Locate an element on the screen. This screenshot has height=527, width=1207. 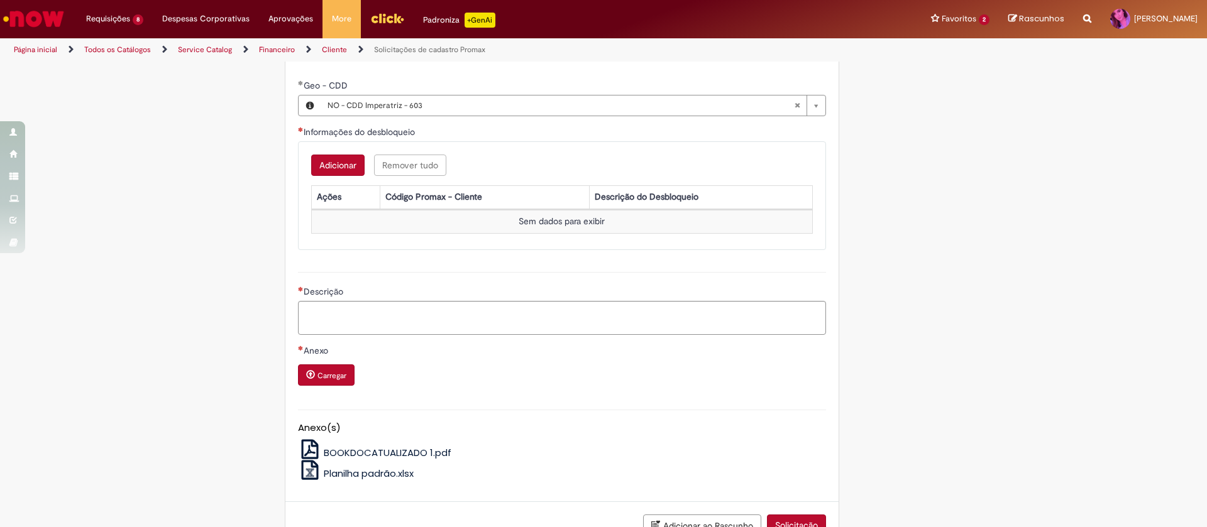
button: Geo - CDD, Visualizar este registro NO - CDD Imperatriz - 603 is located at coordinates (310, 106).